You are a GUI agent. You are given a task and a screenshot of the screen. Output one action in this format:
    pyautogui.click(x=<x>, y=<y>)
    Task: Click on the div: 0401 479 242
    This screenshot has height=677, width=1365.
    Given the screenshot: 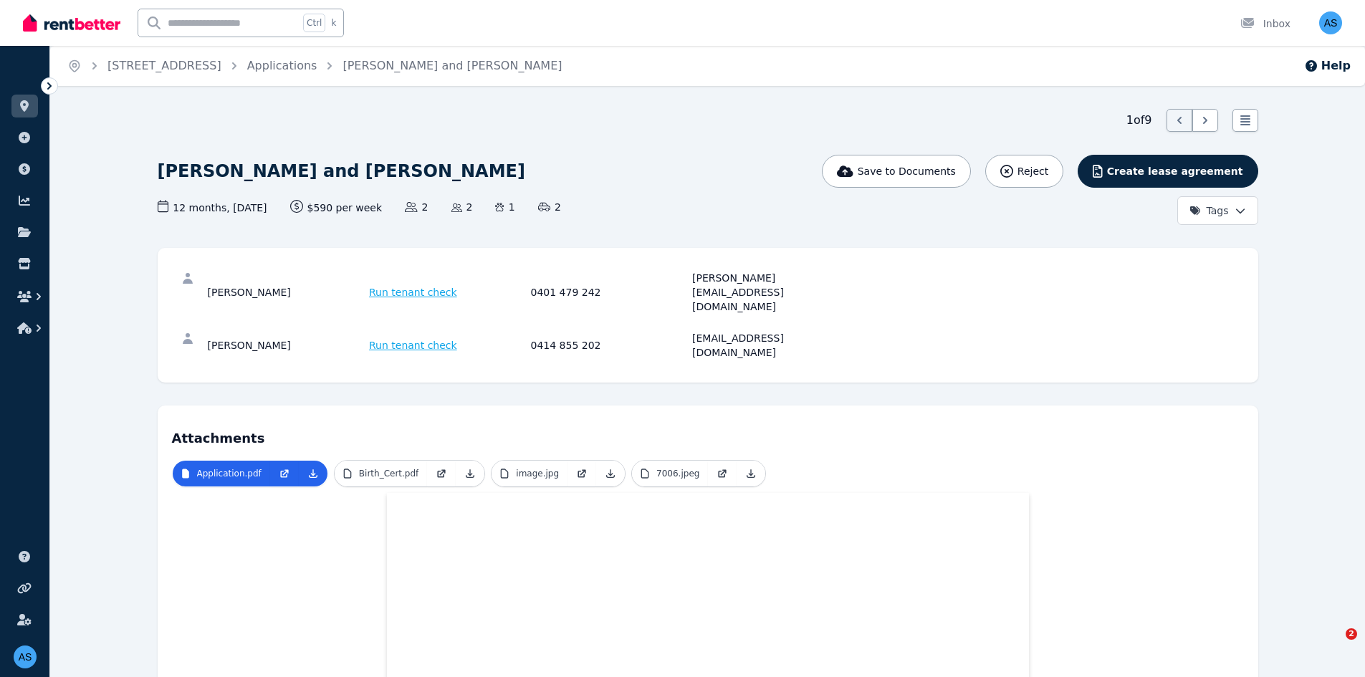 What is the action you would take?
    pyautogui.click(x=610, y=292)
    